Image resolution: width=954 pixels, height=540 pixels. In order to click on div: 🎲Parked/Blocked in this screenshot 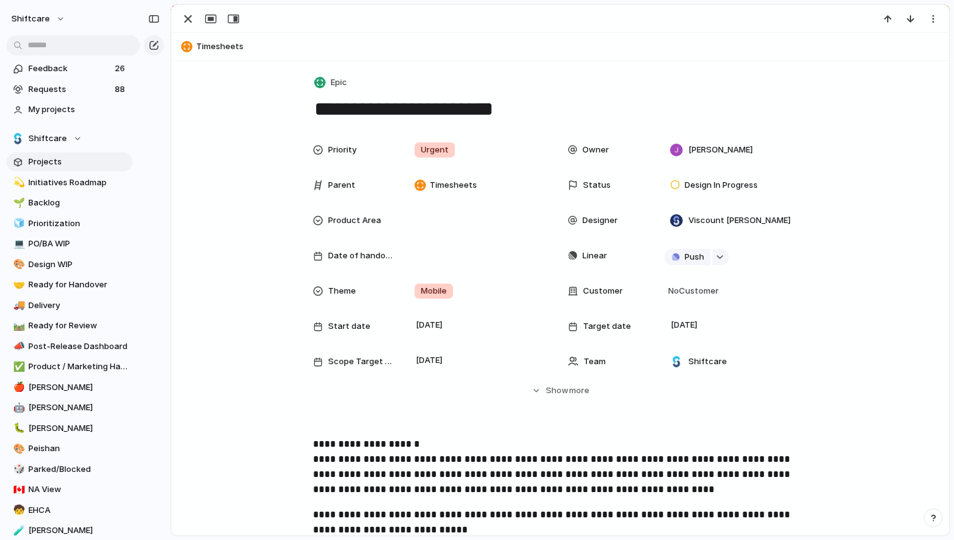, I will do `click(69, 470)`.